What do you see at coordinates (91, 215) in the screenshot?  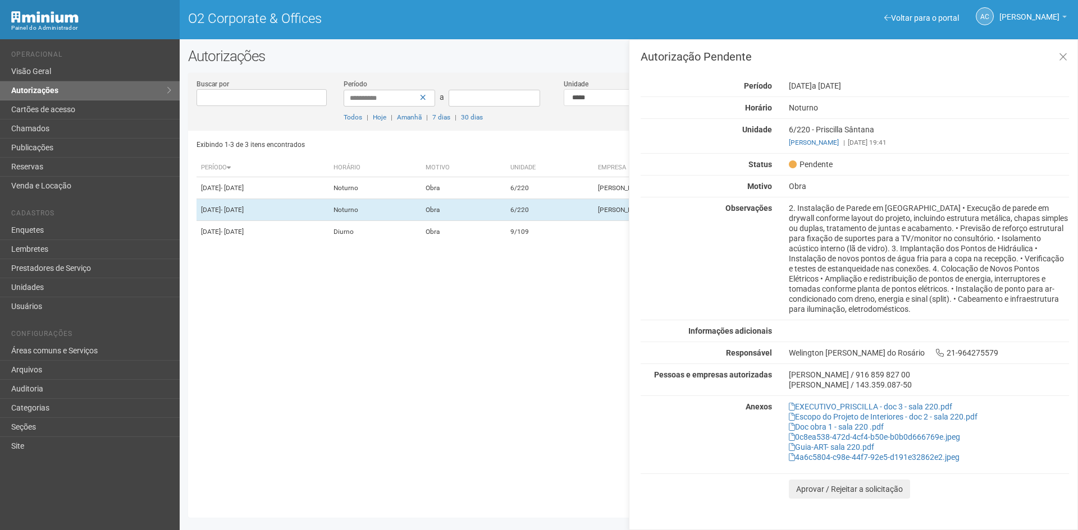 I see `li: Cadastros` at bounding box center [91, 215].